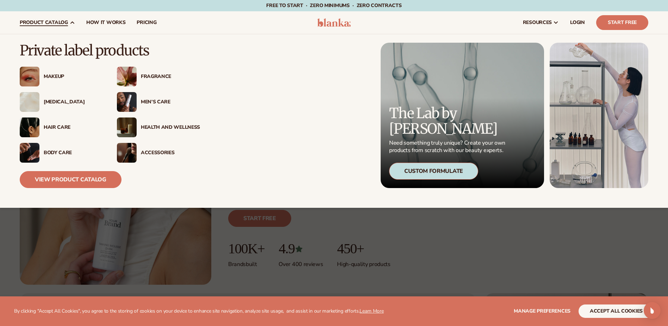 This screenshot has width=668, height=326. I want to click on span: resources, so click(538, 23).